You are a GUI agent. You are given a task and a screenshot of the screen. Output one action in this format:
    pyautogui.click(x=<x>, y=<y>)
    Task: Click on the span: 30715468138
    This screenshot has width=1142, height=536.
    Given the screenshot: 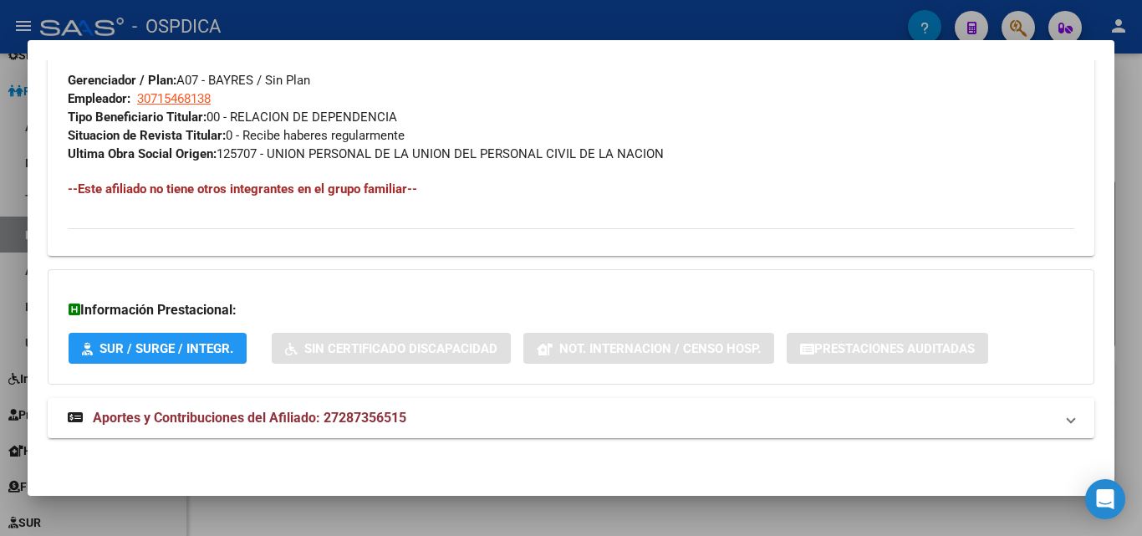 What is the action you would take?
    pyautogui.click(x=174, y=99)
    